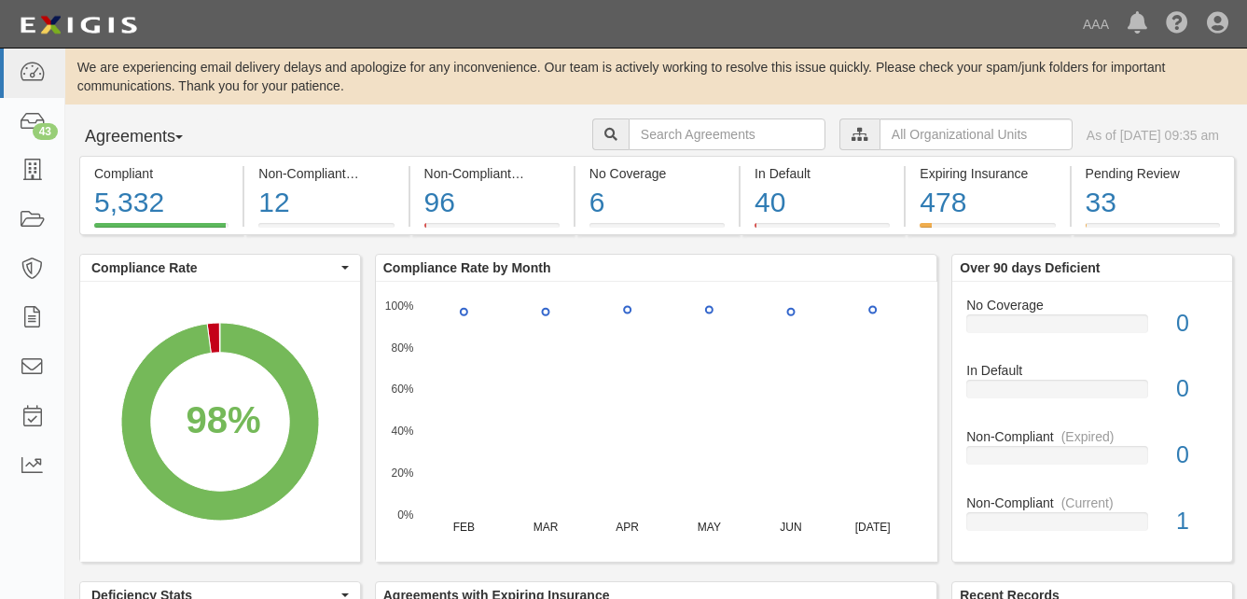 The height and width of the screenshot is (599, 1247). Describe the element at coordinates (1096, 24) in the screenshot. I see `a: AAA` at that location.